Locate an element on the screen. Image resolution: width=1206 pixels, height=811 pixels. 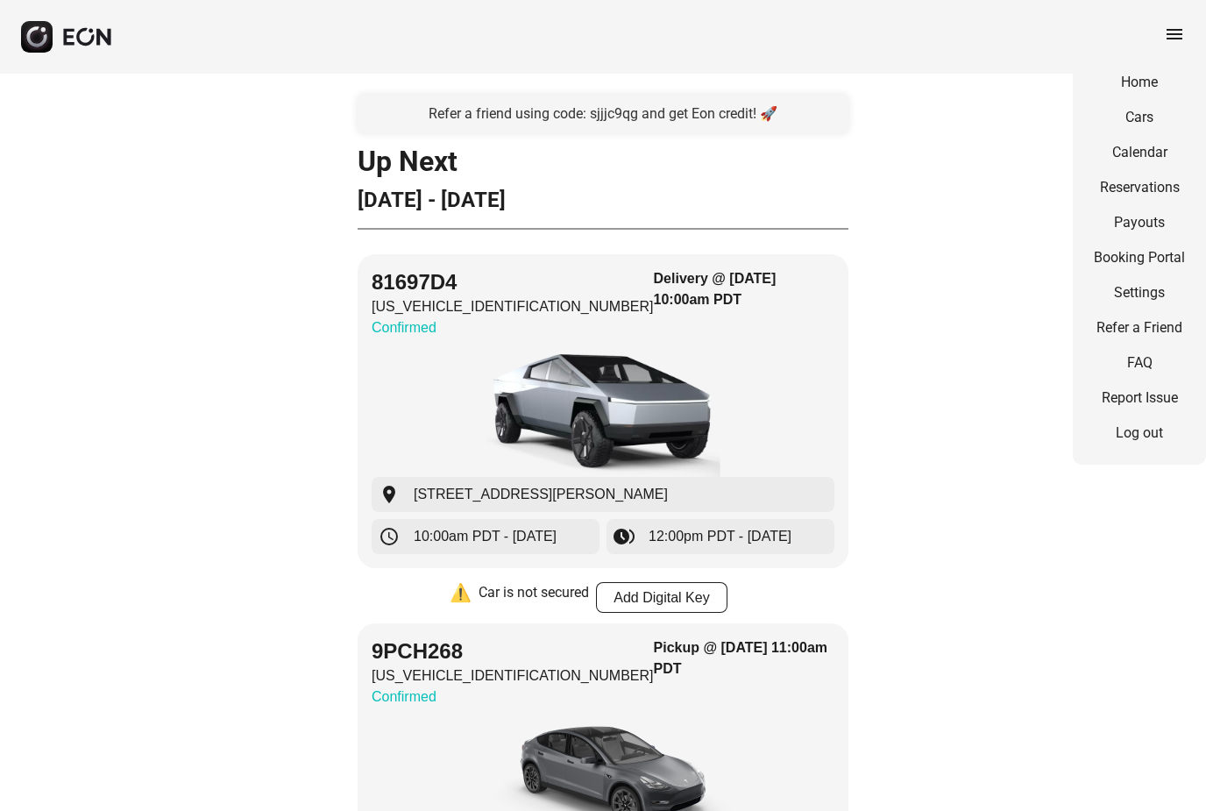
a: Refer a friend using code: sjjjc9qg and get Eon credit! 🚀 is located at coordinates (603, 114).